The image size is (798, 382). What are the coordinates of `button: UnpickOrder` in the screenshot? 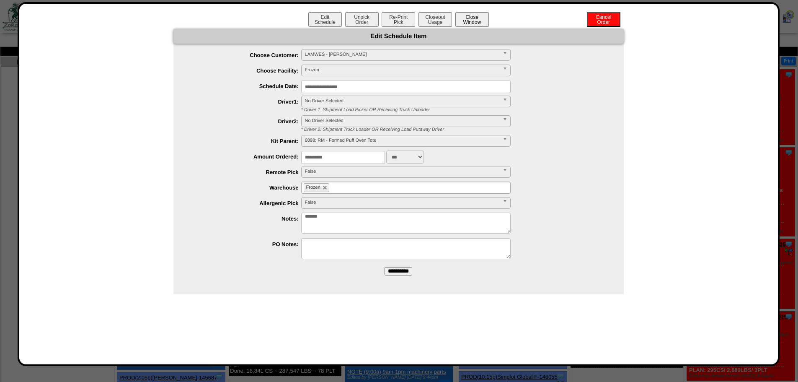 It's located at (362, 19).